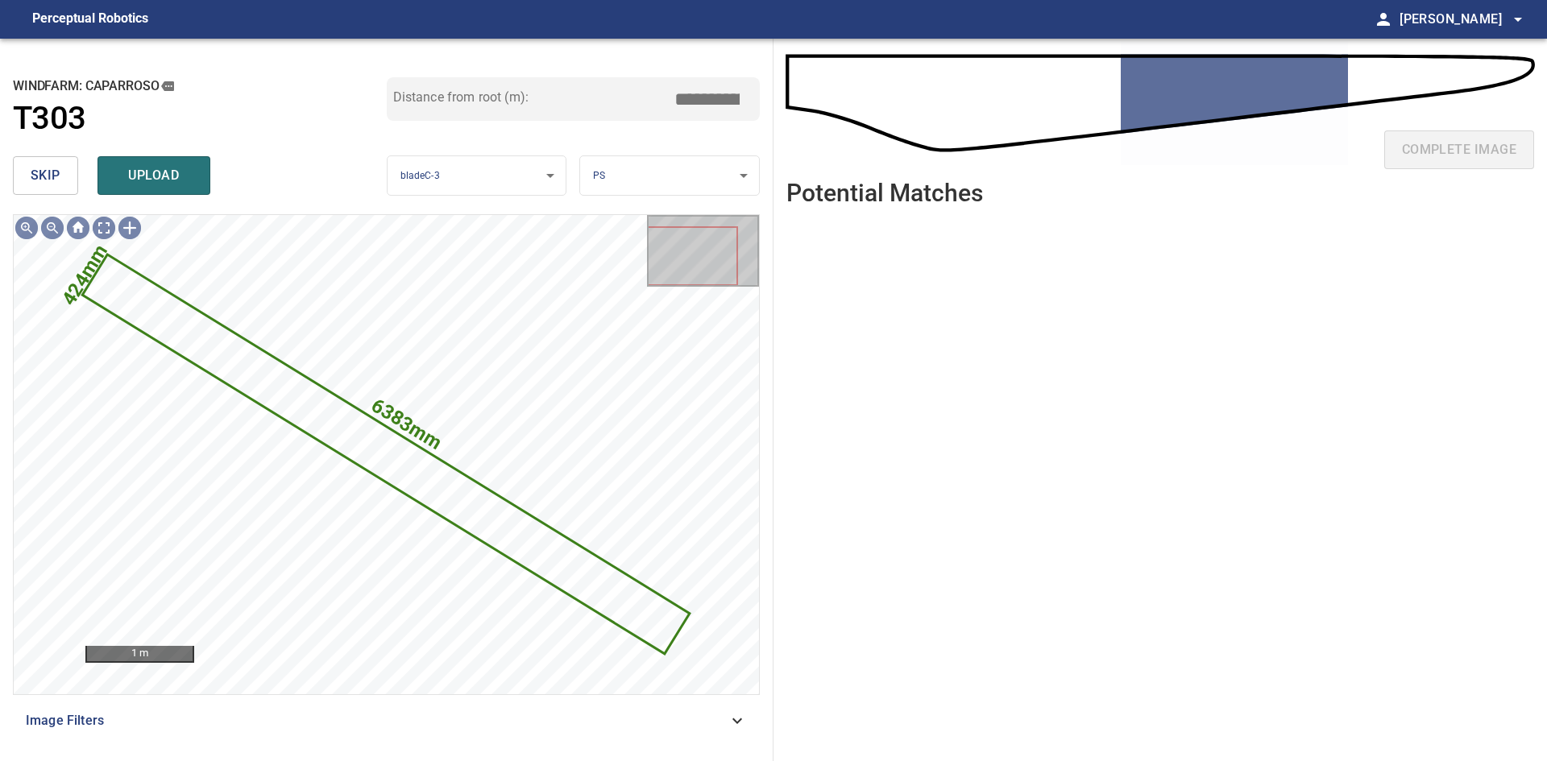  I want to click on div: Toggle full page, so click(104, 228).